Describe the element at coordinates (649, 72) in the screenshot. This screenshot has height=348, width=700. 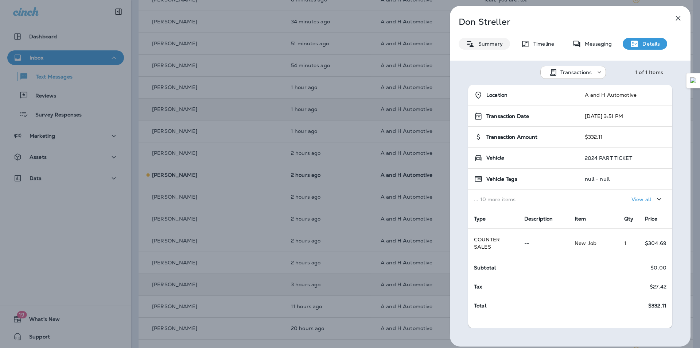
I see `div: 1 of 1 Items` at that location.